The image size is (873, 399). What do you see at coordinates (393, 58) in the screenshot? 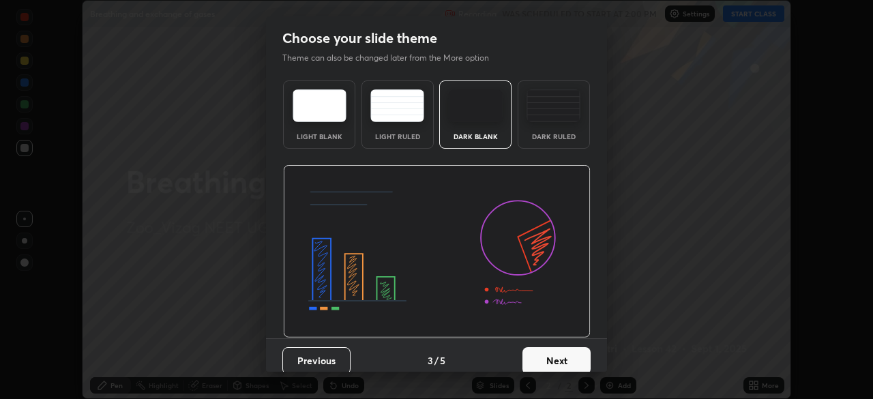
I see `p: Theme can also be changed later from the More option` at bounding box center [393, 58].